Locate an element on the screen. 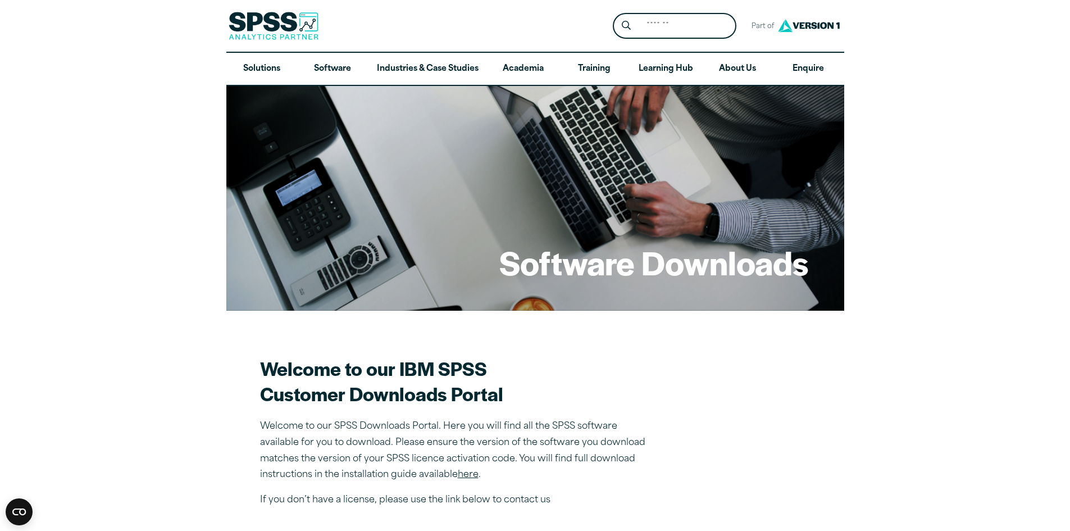 The image size is (1070, 531). h1: Software Downloads is located at coordinates (654, 262).